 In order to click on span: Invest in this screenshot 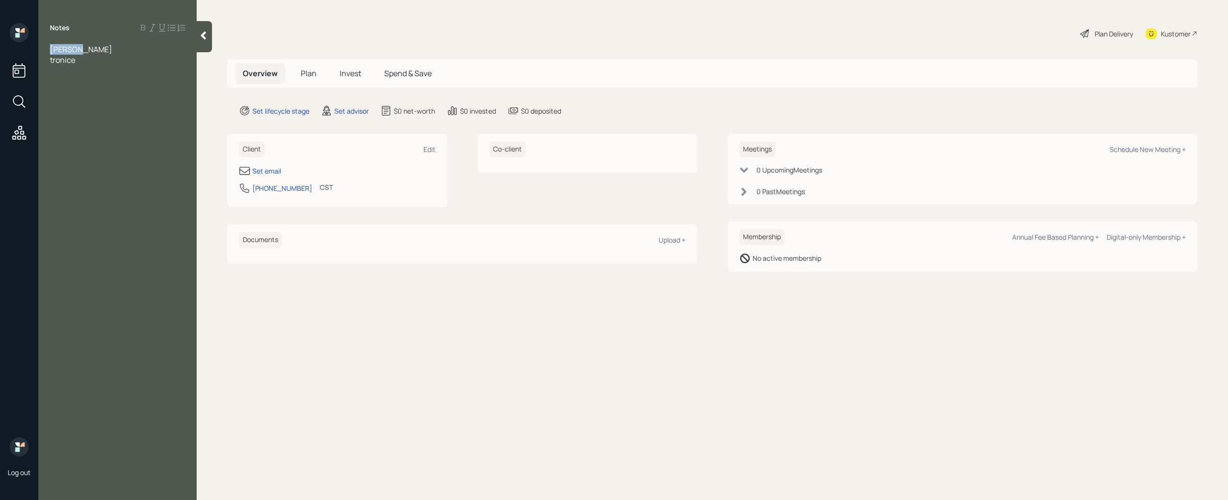, I will do `click(350, 73)`.